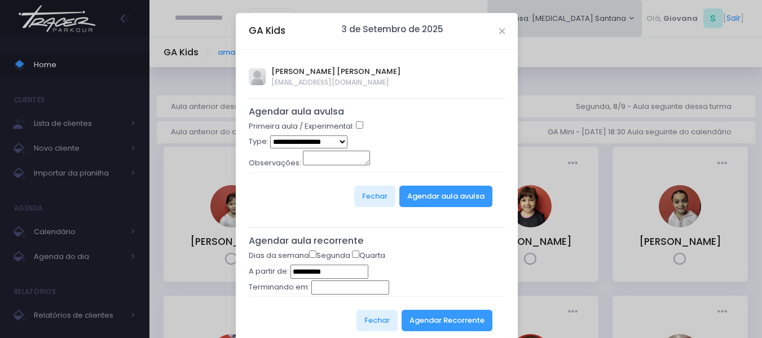 This screenshot has height=338, width=762. What do you see at coordinates (258, 141) in the screenshot?
I see `label: Type:` at bounding box center [258, 141].